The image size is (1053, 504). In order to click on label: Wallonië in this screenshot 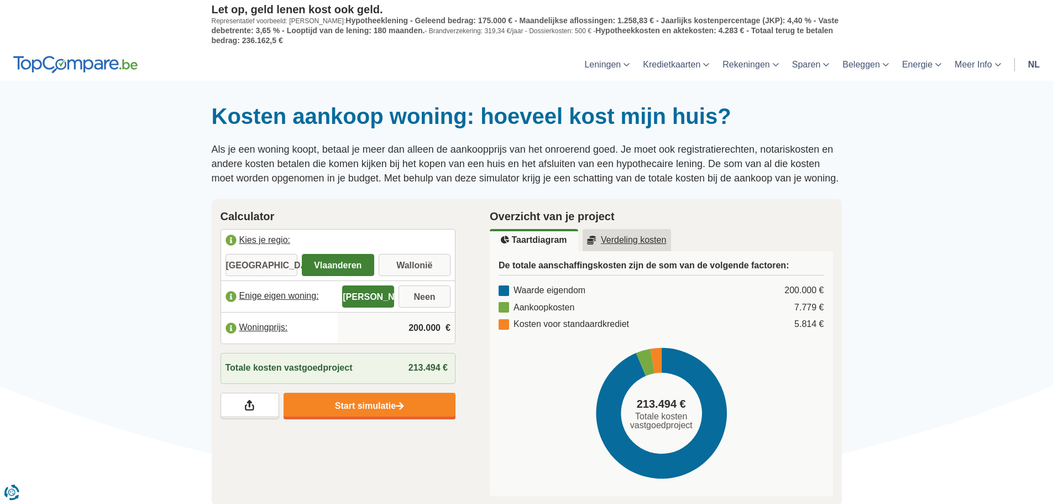, I will do `click(415, 265)`.